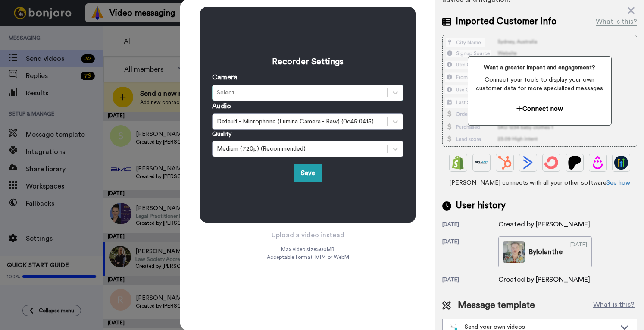 This screenshot has height=330, width=644. I want to click on button: Connect now, so click(539, 109).